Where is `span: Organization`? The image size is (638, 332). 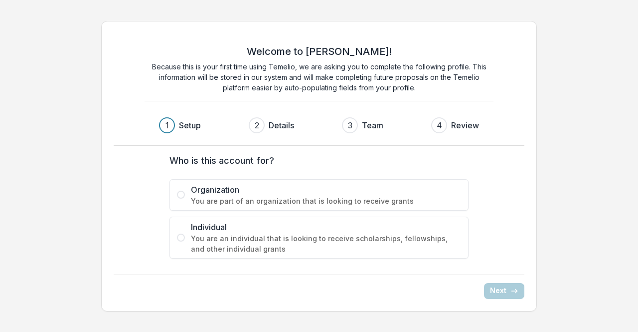 span: Organization is located at coordinates (326, 190).